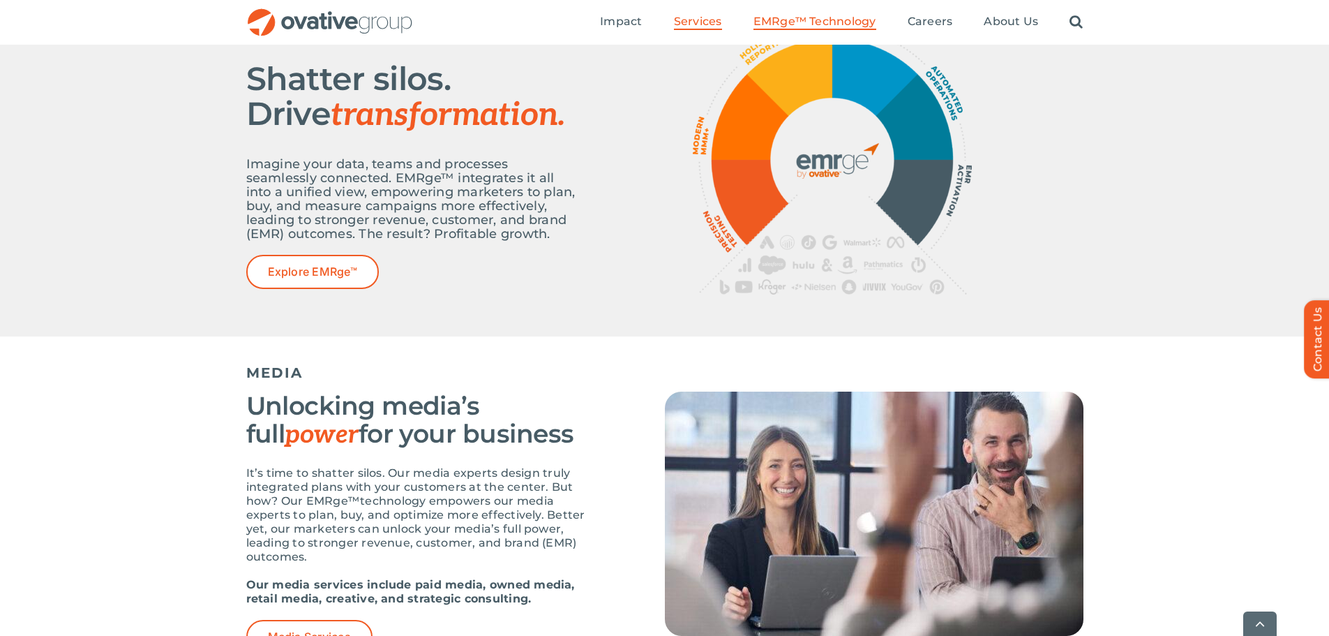 The image size is (1329, 636). Describe the element at coordinates (1076, 22) in the screenshot. I see `a: Search` at that location.